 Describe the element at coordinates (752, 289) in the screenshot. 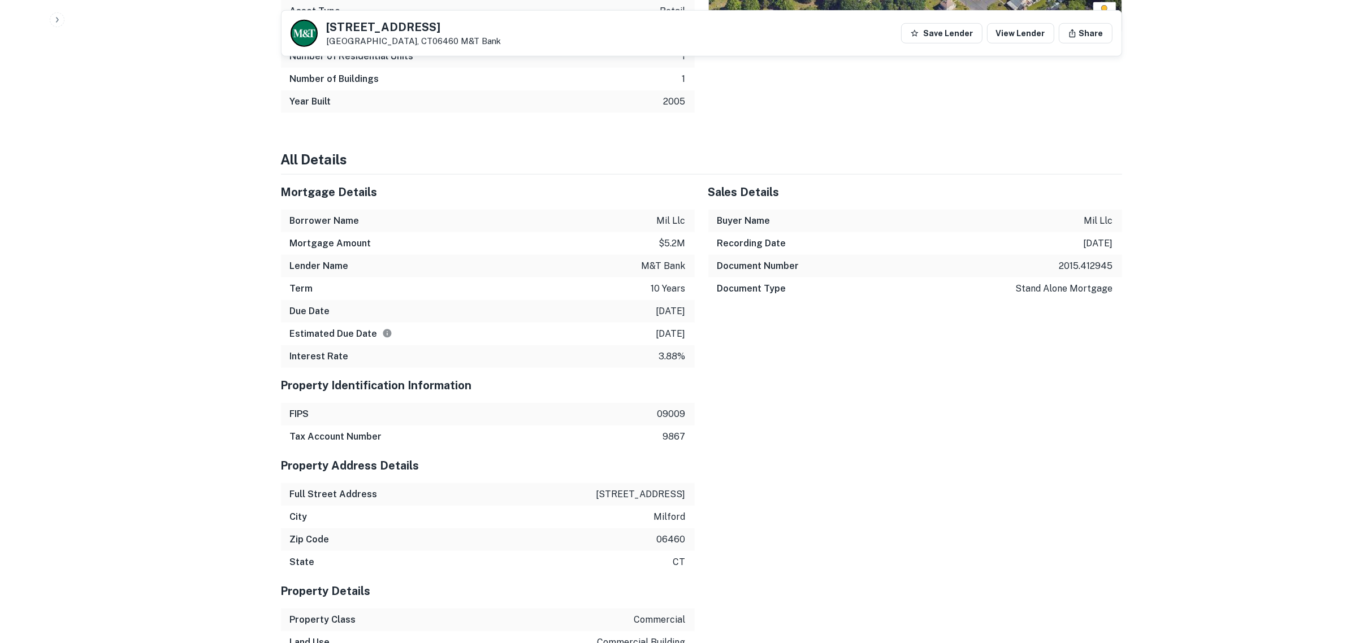

I see `h6: Document Type` at that location.